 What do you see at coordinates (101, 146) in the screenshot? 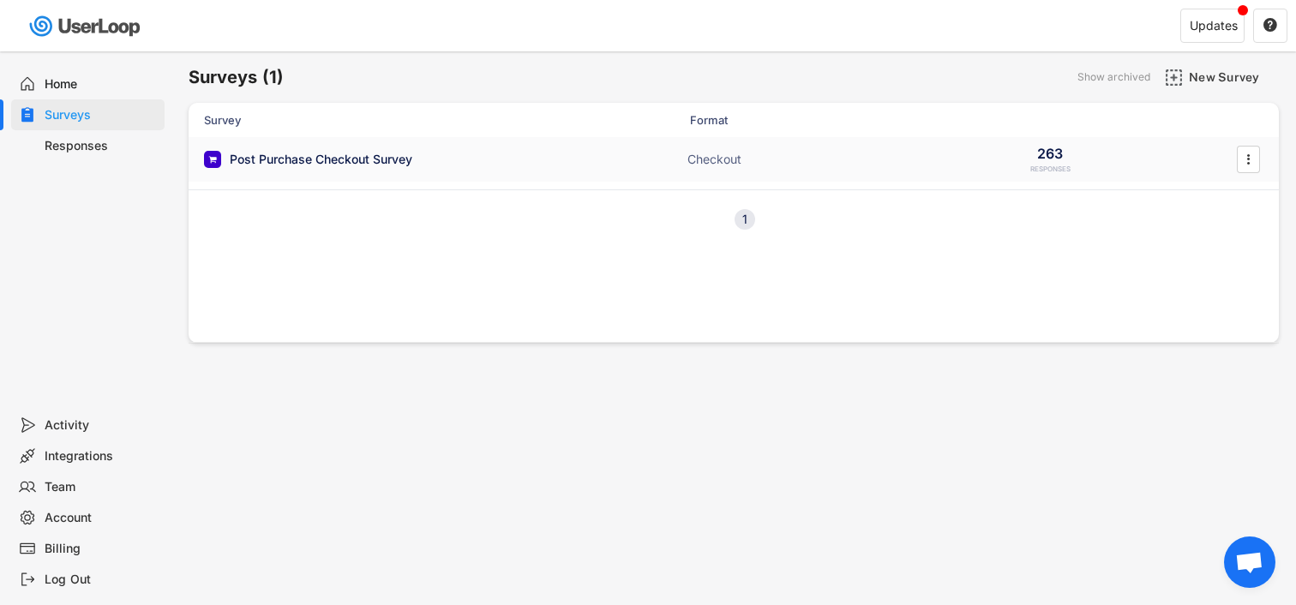
I see `div: Responses` at bounding box center [101, 146].